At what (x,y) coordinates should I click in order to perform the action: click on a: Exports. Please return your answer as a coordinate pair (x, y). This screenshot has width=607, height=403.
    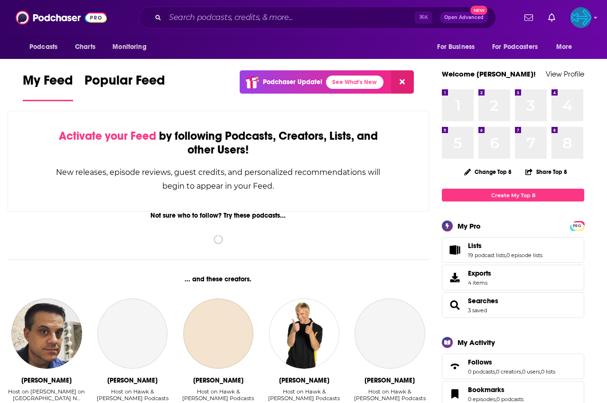
    Looking at the image, I should click on (513, 277).